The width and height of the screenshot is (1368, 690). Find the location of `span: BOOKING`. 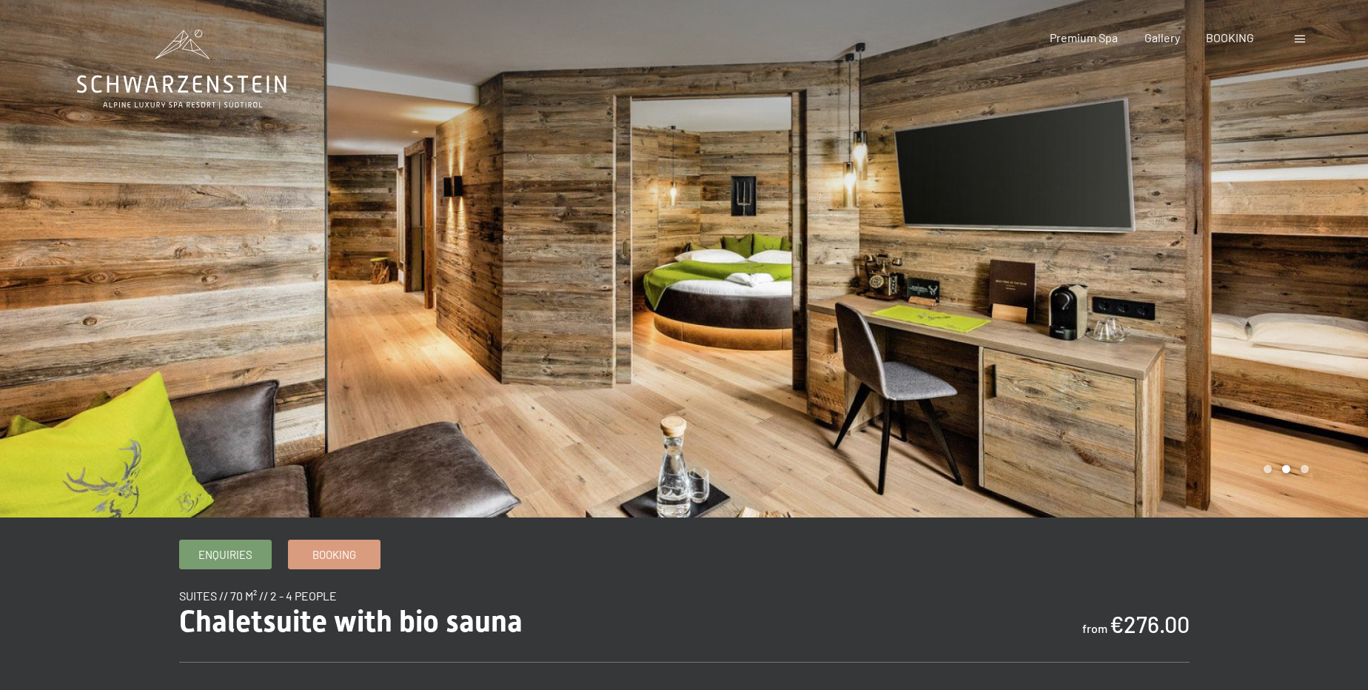

span: BOOKING is located at coordinates (1229, 37).